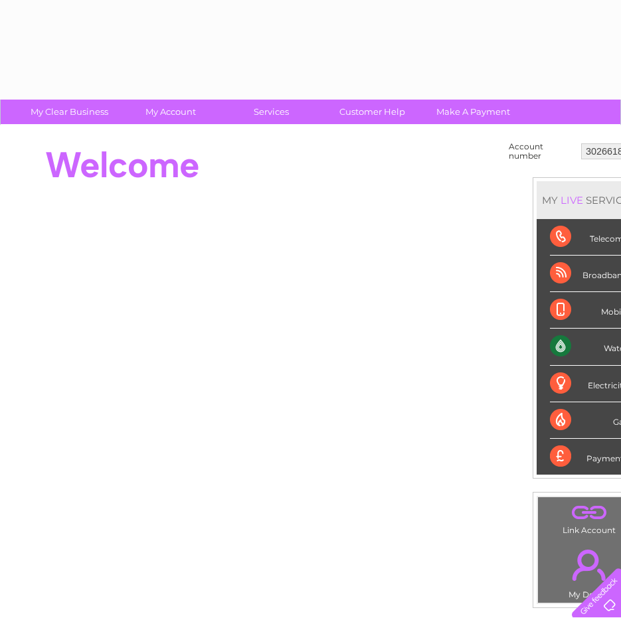 The height and width of the screenshot is (618, 621). I want to click on td: Account number, so click(541, 151).